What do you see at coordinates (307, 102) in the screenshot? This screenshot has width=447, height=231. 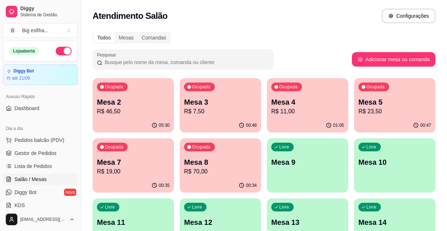 I see `p: Mesa 4` at bounding box center [307, 102].